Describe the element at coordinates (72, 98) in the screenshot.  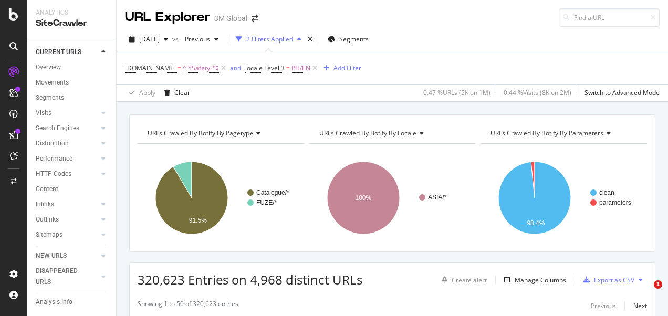
I see `a: Segments` at that location.